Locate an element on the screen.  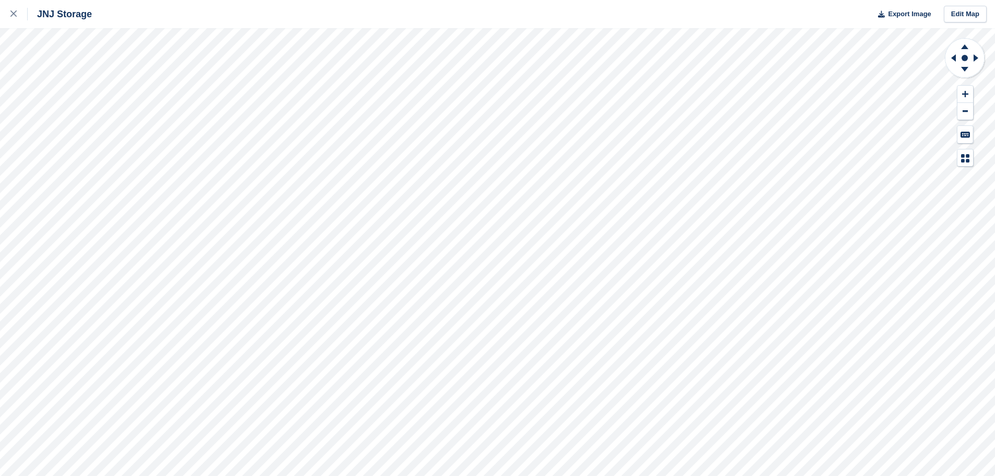
a: Edit Map is located at coordinates (965, 14).